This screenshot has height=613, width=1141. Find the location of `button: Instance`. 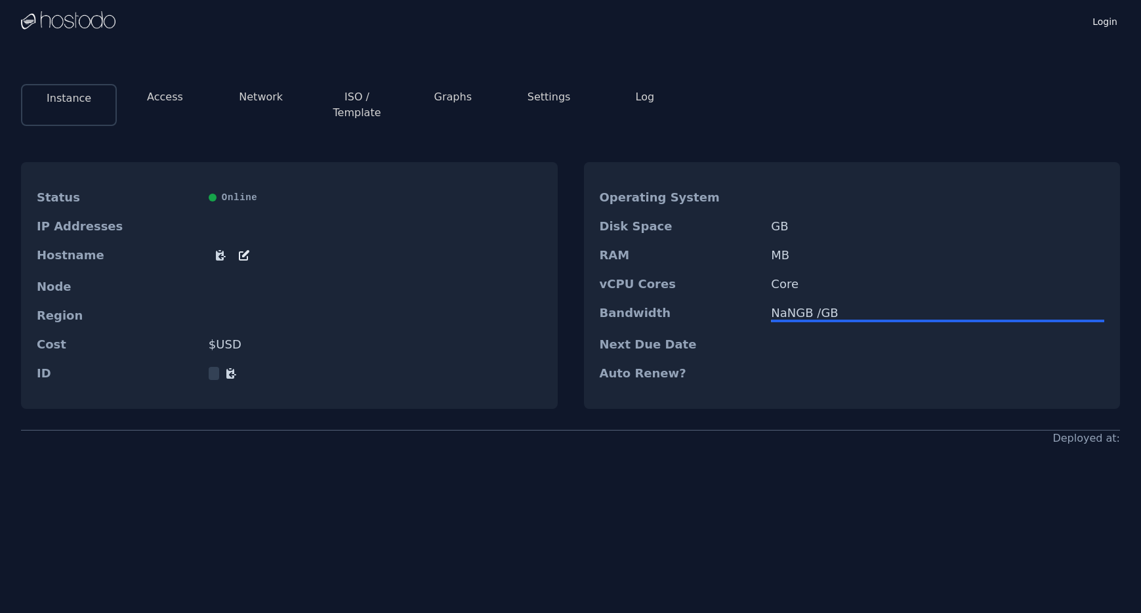

button: Instance is located at coordinates (69, 98).